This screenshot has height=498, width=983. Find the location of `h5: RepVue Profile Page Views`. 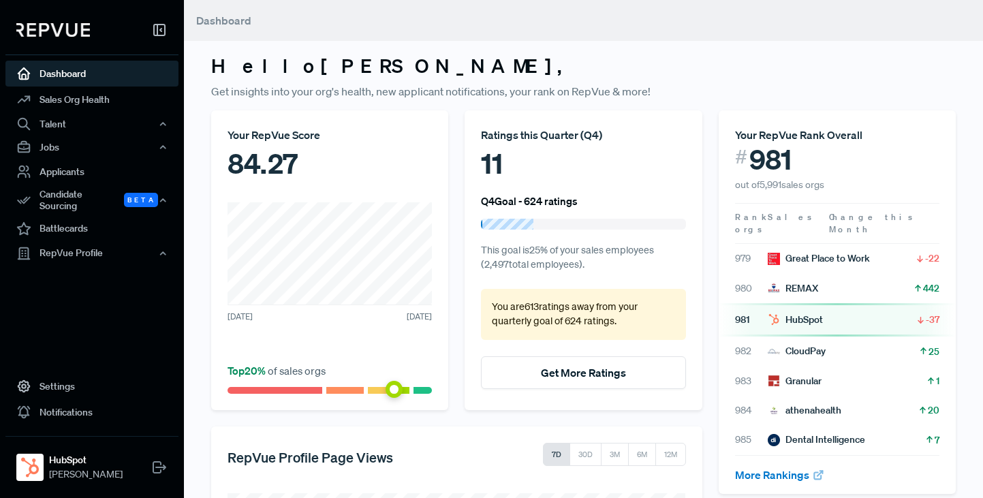

h5: RepVue Profile Page Views is located at coordinates (310, 457).